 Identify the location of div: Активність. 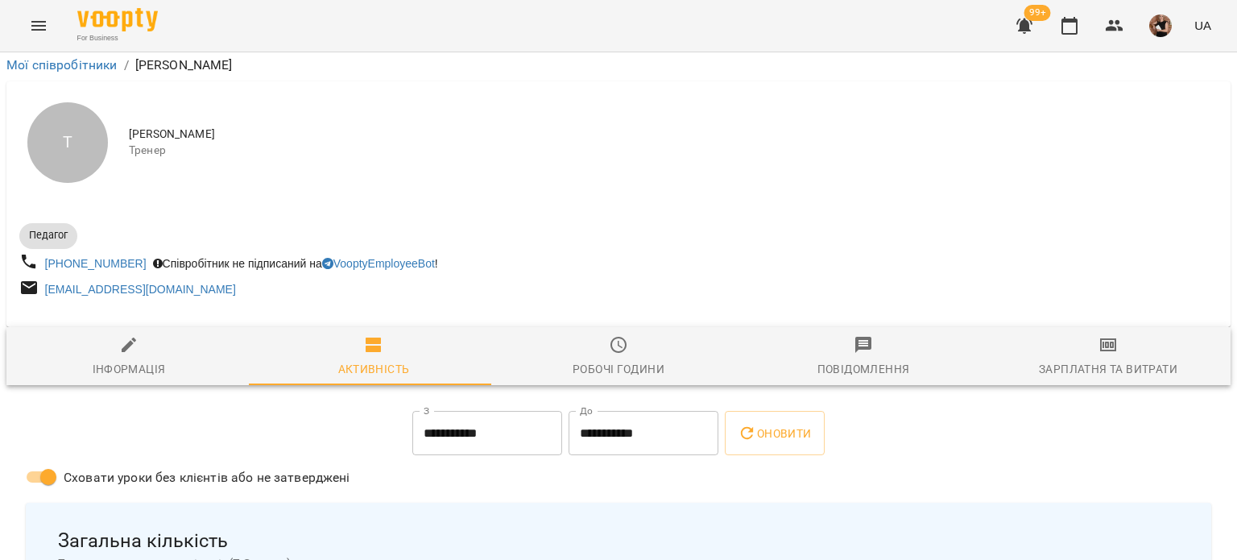
(374, 369).